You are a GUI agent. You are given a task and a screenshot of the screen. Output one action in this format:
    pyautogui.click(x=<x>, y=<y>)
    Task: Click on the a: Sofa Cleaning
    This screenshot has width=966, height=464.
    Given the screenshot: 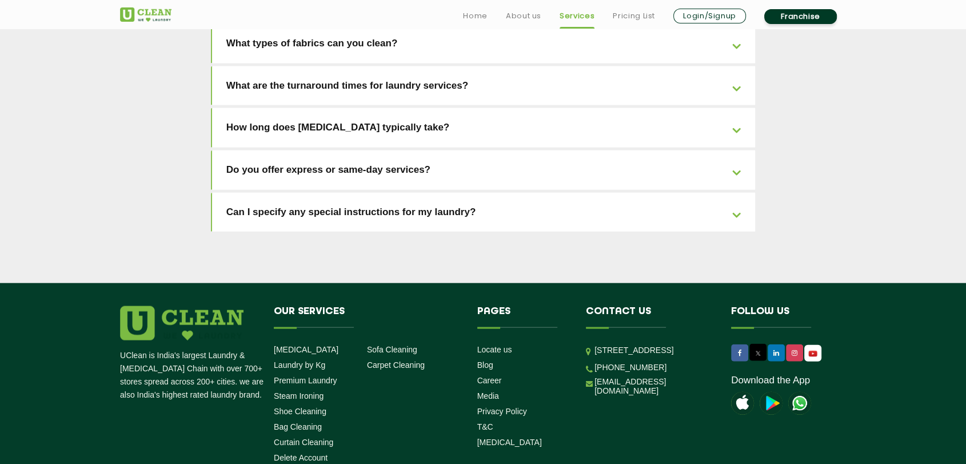 What is the action you would take?
    pyautogui.click(x=392, y=349)
    